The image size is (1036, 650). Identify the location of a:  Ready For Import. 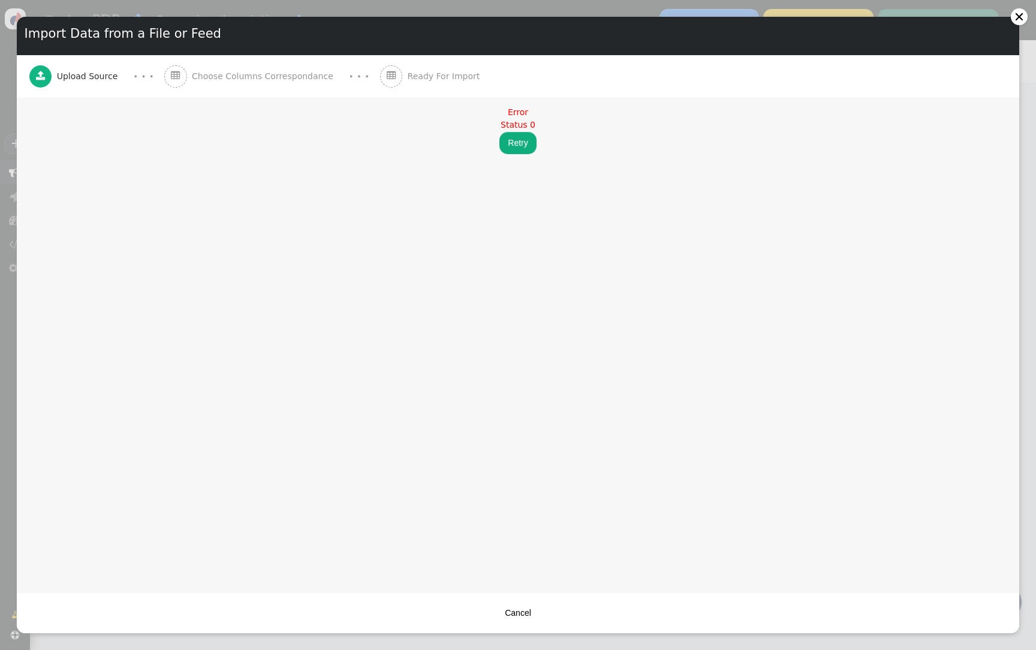
(443, 76).